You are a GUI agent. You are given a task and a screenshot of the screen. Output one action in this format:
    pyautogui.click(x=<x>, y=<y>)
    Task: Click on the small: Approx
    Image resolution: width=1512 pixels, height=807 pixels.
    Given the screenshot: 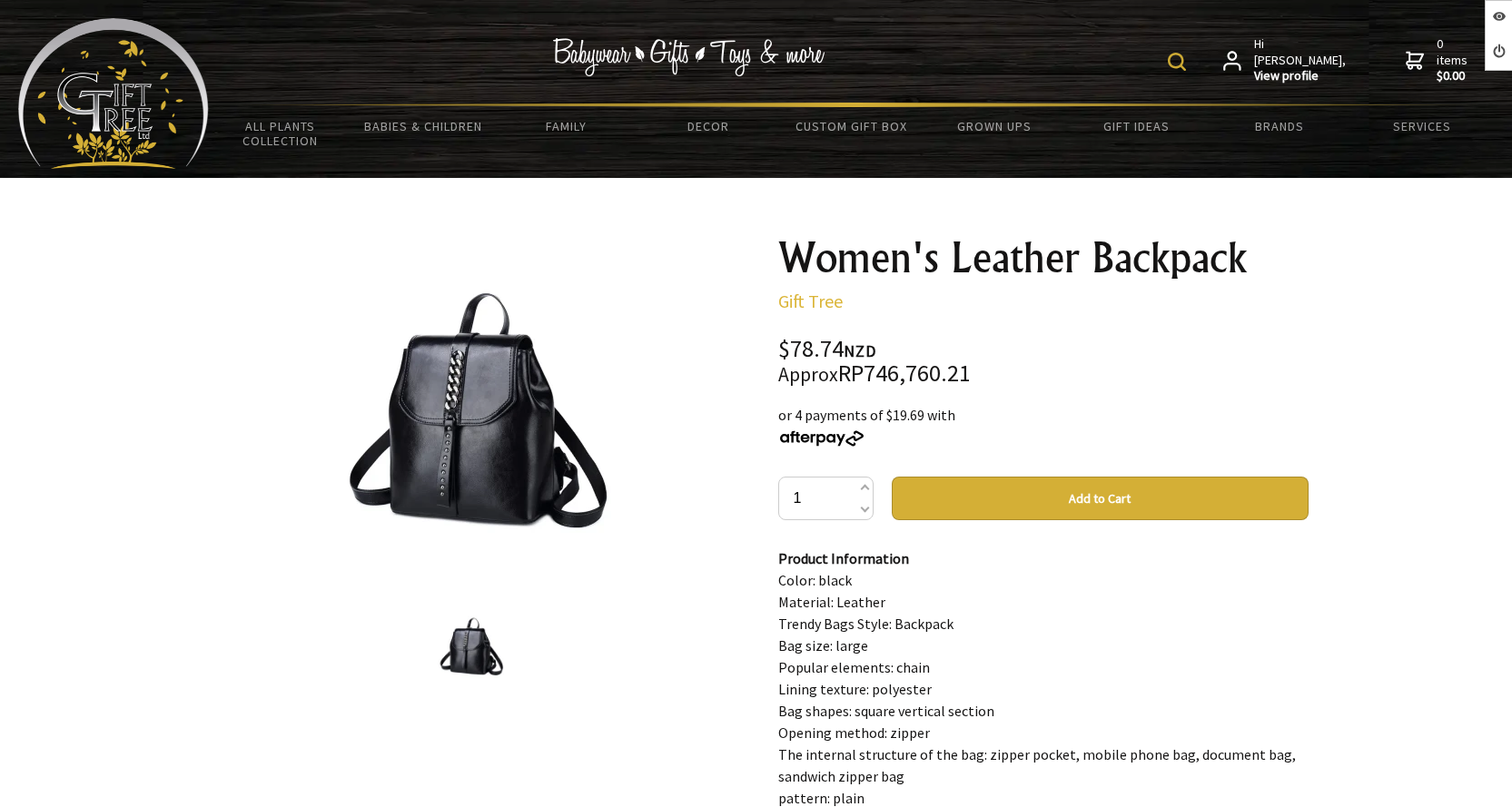 What is the action you would take?
    pyautogui.click(x=808, y=374)
    